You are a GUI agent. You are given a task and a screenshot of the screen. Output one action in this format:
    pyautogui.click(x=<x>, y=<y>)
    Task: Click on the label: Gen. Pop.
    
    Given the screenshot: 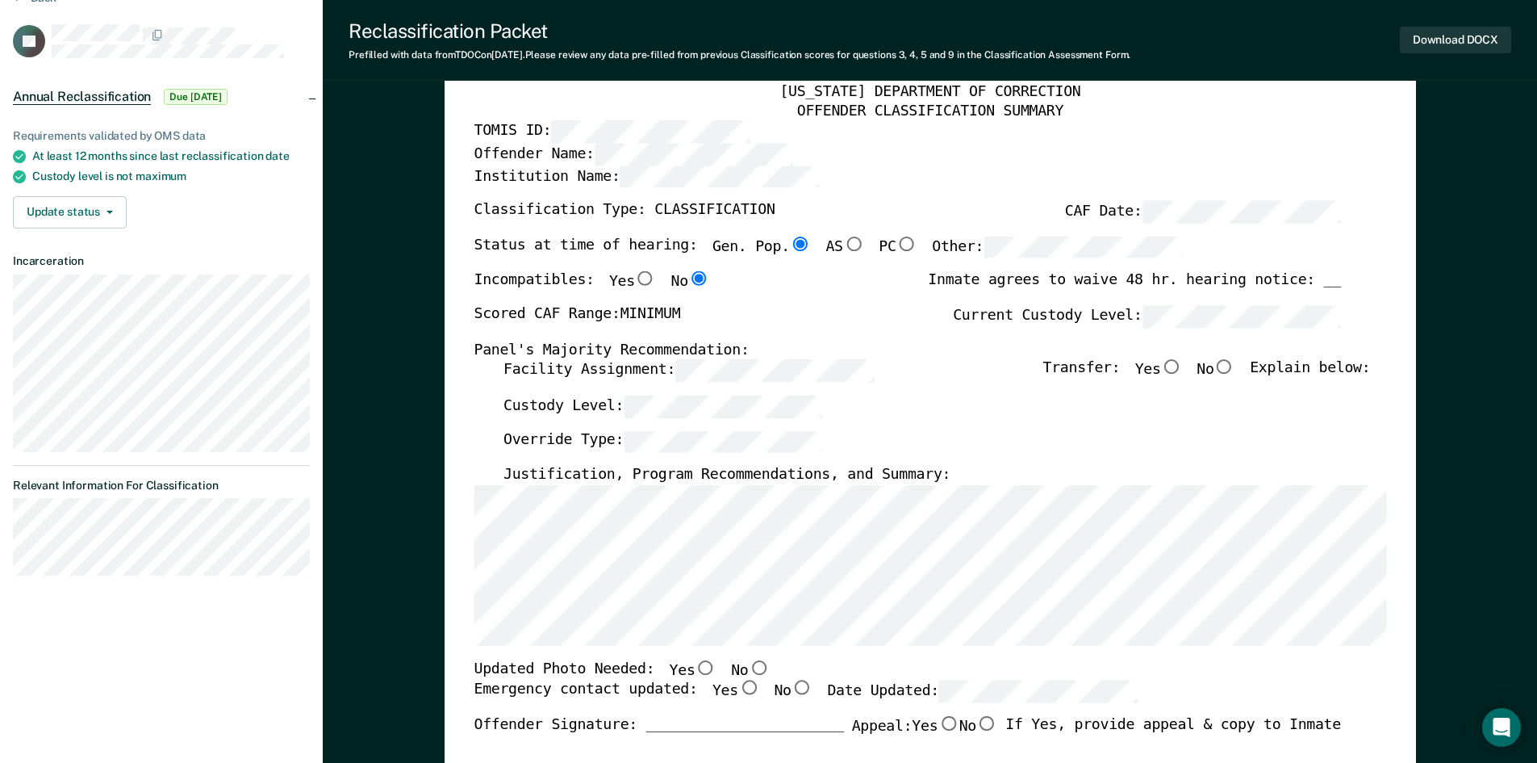 What is the action you would take?
    pyautogui.click(x=761, y=248)
    